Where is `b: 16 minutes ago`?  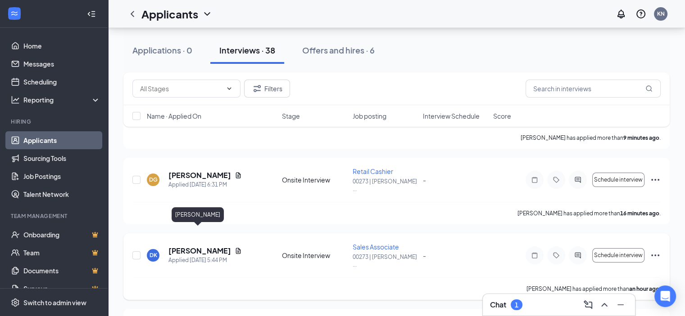
b: 16 minutes ago is located at coordinates (639, 213).